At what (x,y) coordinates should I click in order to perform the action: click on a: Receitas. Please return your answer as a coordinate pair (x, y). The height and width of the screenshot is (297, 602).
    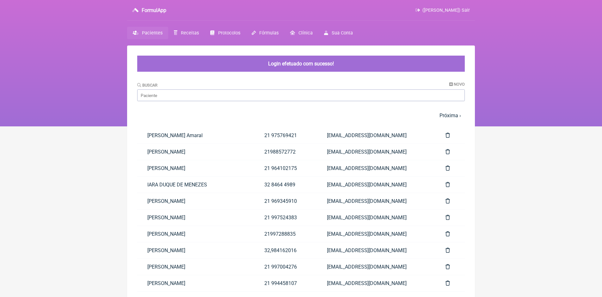
    Looking at the image, I should click on (186, 33).